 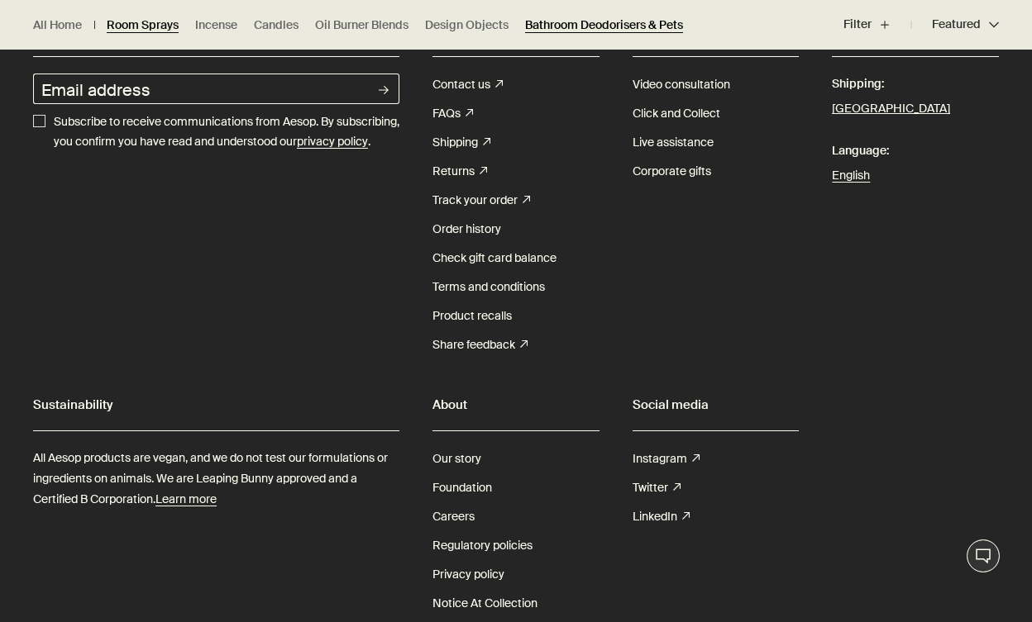 What do you see at coordinates (716, 405) in the screenshot?
I see `h2: Social media` at bounding box center [716, 405].